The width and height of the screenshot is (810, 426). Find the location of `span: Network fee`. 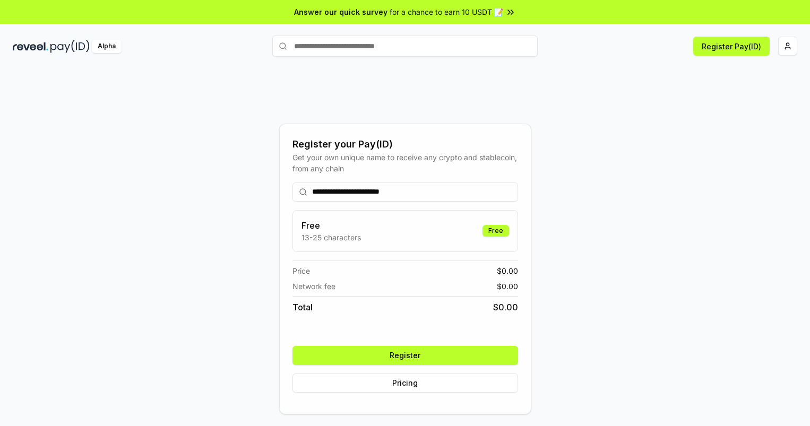

span: Network fee is located at coordinates (314, 286).